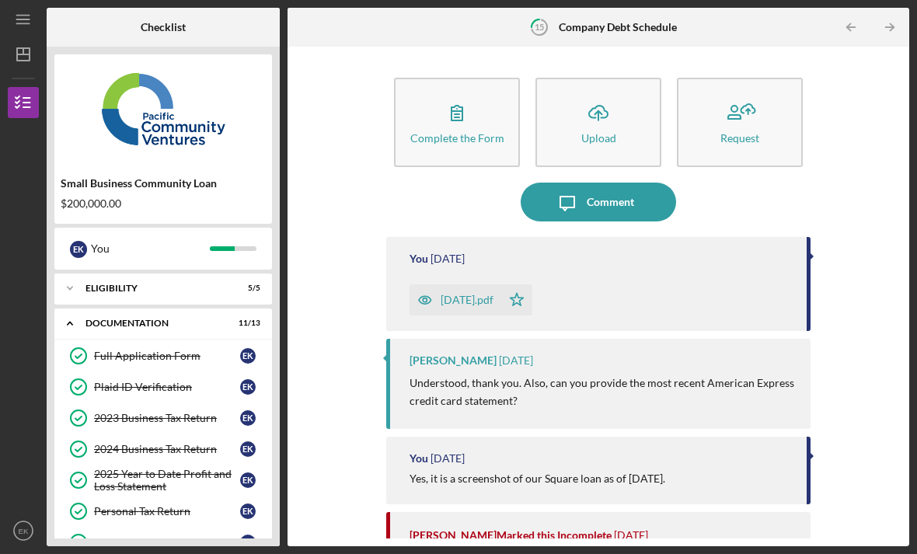 Image resolution: width=917 pixels, height=554 pixels. Describe the element at coordinates (599, 202) in the screenshot. I see `button: Comment` at that location.